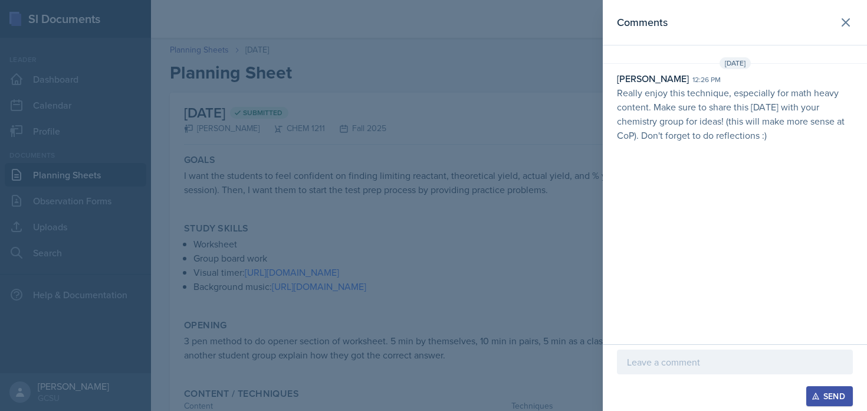  What do you see at coordinates (829, 396) in the screenshot?
I see `div: Send` at bounding box center [829, 396].